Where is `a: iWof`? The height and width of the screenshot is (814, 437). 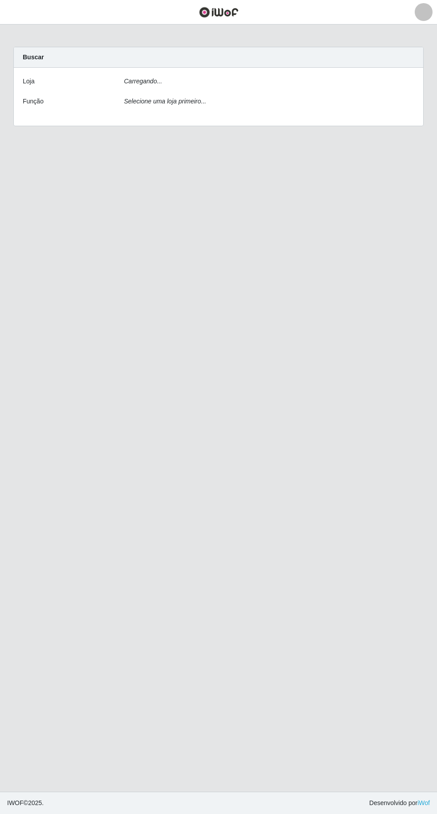
a: iWof is located at coordinates (424, 803).